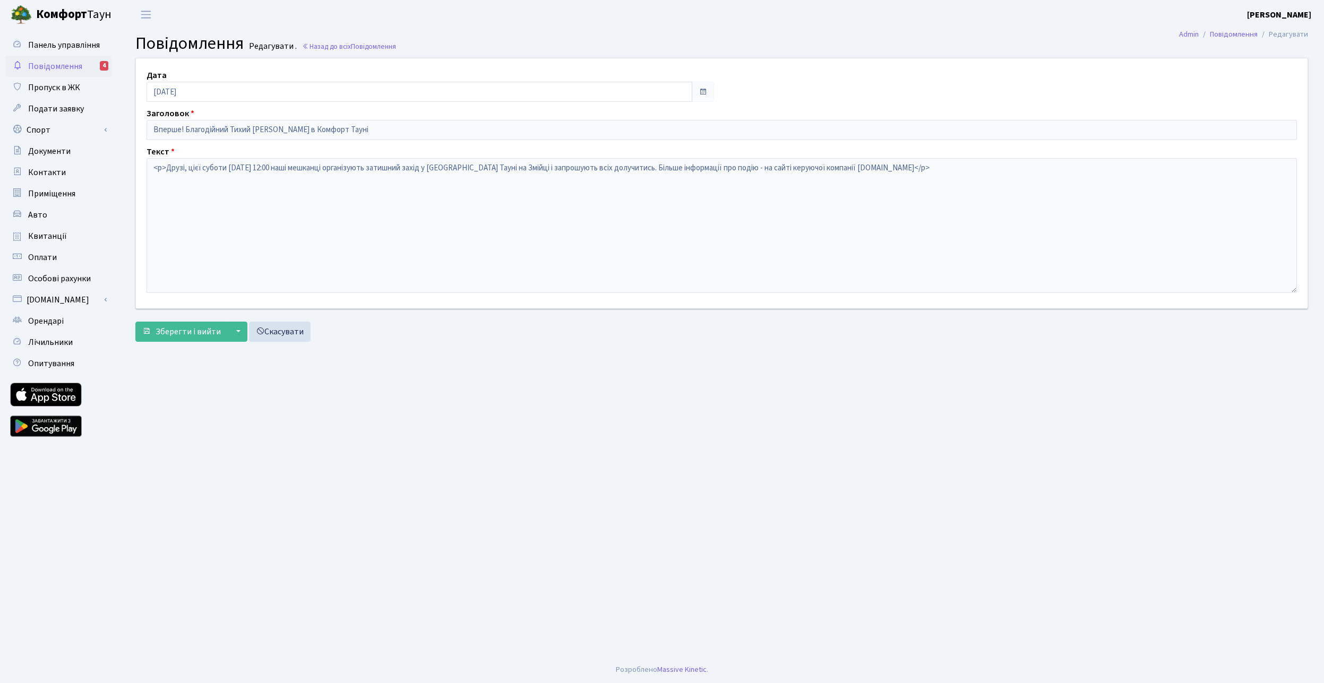  Describe the element at coordinates (62, 14) in the screenshot. I see `b: Комфорт` at that location.